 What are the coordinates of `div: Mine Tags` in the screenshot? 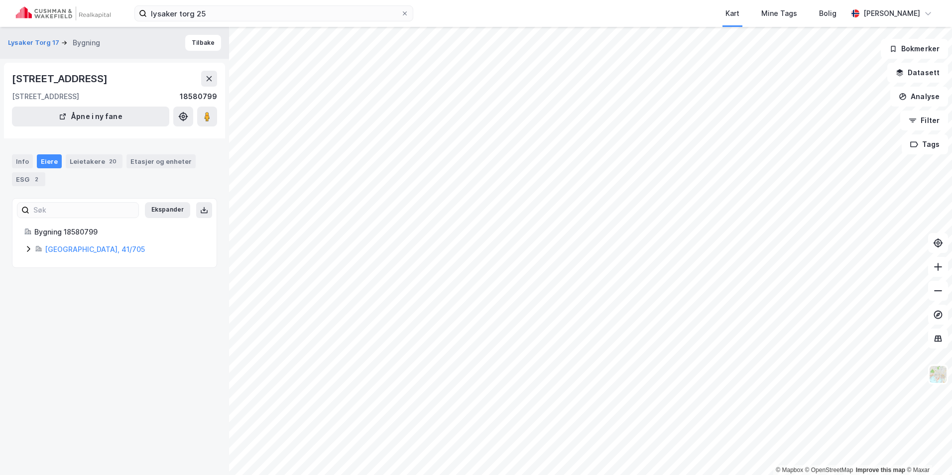 It's located at (780, 13).